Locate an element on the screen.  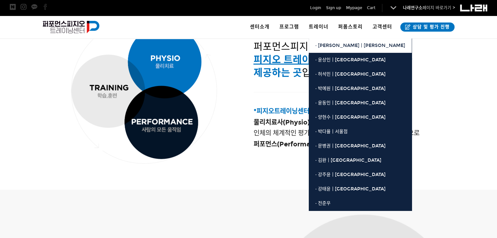
strong: 나래연구소 is located at coordinates (412, 8).